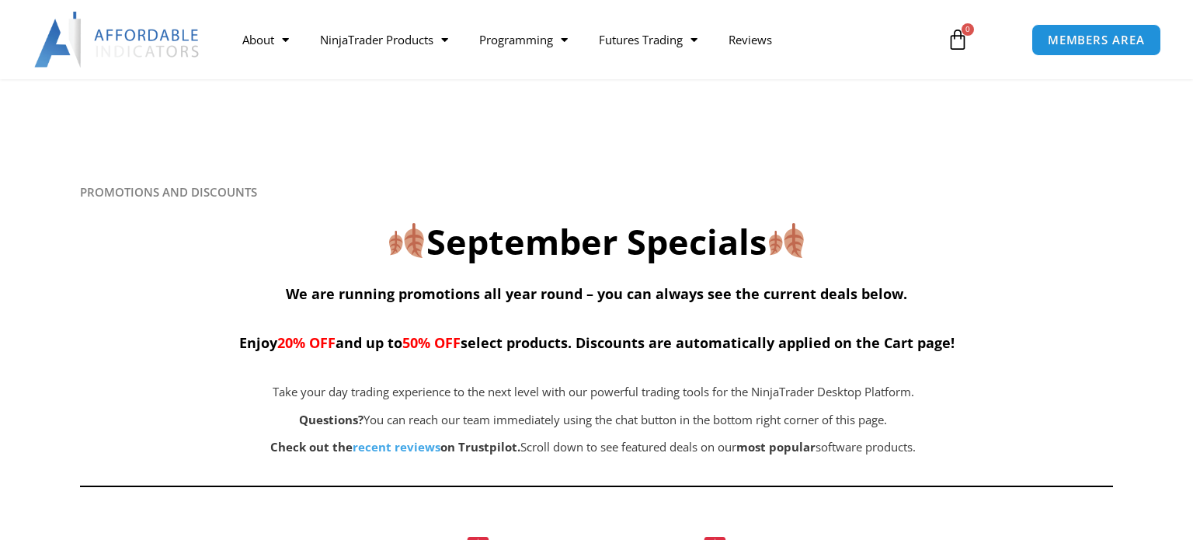 The height and width of the screenshot is (540, 1193). What do you see at coordinates (593, 420) in the screenshot?
I see `p: You can reach our team immediately using the chat button in the bottom right corner of this page.` at bounding box center [593, 420].